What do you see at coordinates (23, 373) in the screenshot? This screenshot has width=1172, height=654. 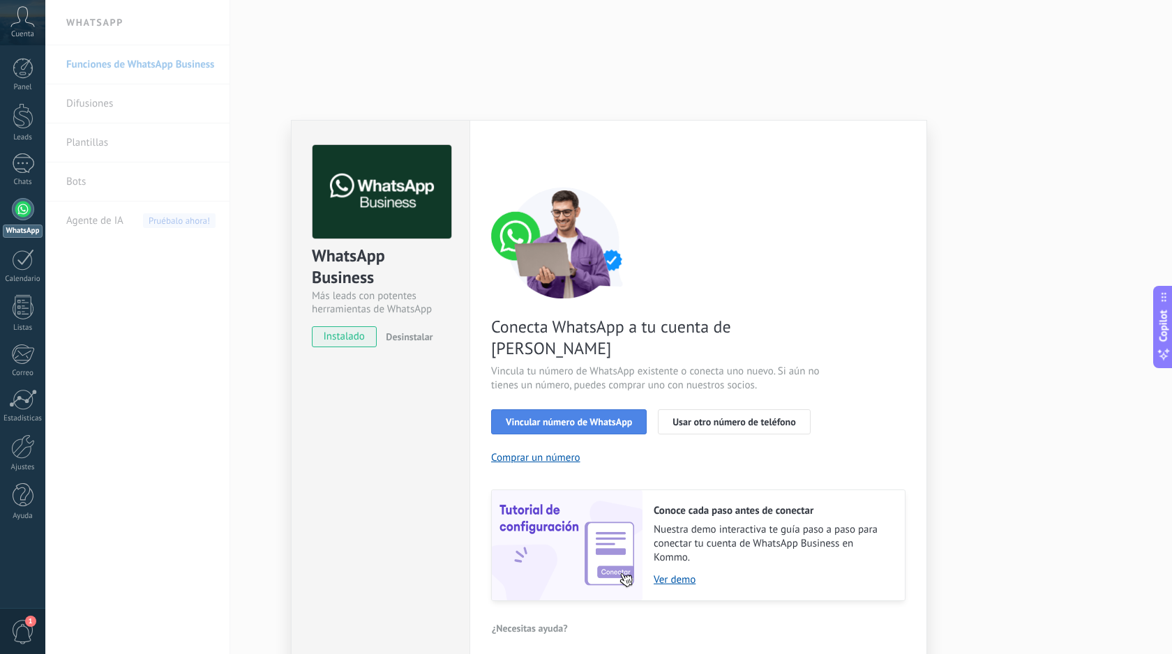 I see `div: Correo` at bounding box center [23, 373].